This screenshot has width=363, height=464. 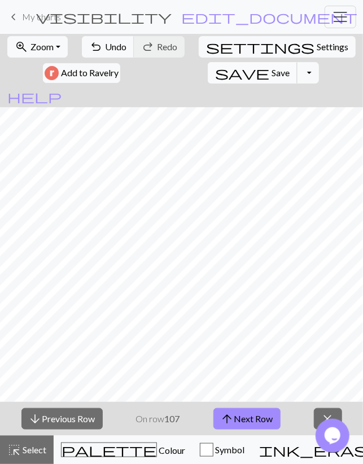 I want to click on button: Symbol, so click(x=222, y=450).